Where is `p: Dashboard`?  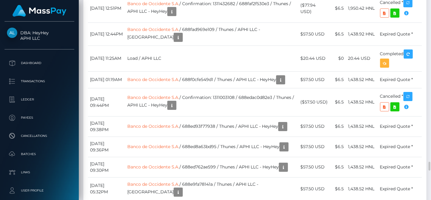 p: Dashboard is located at coordinates (39, 63).